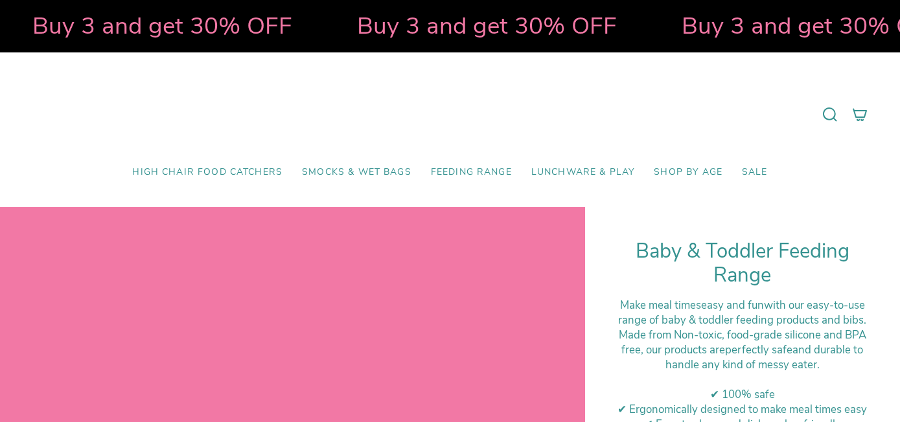 This screenshot has height=422, width=900. I want to click on div: M, so click(742, 350).